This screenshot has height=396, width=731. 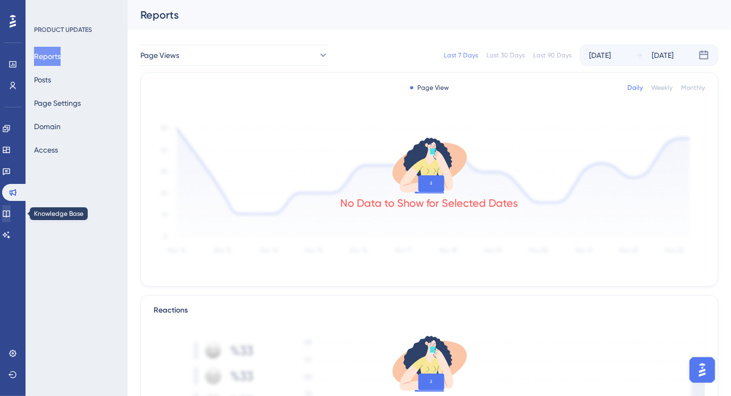 What do you see at coordinates (662, 88) in the screenshot?
I see `div: Weekly` at bounding box center [662, 88].